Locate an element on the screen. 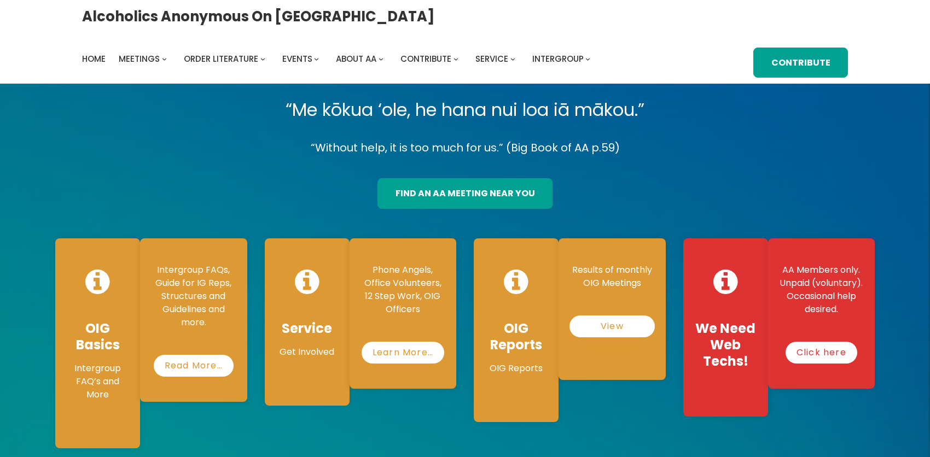 The height and width of the screenshot is (457, 930). span: Service is located at coordinates (492, 59).